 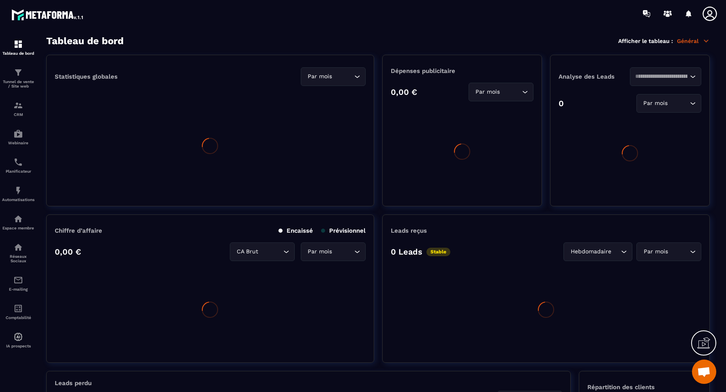 What do you see at coordinates (18, 312) in the screenshot?
I see `a: accountantaccountantComptabilité` at bounding box center [18, 312].